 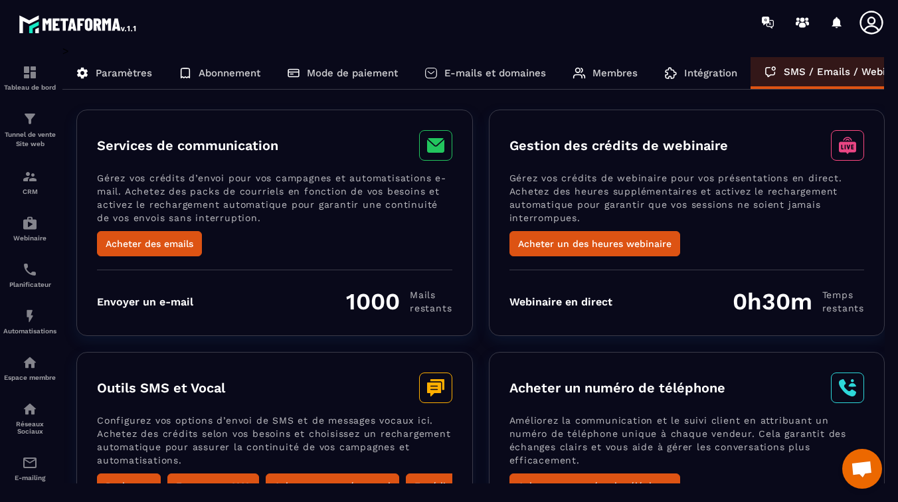 I want to click on img: logo, so click(x=78, y=24).